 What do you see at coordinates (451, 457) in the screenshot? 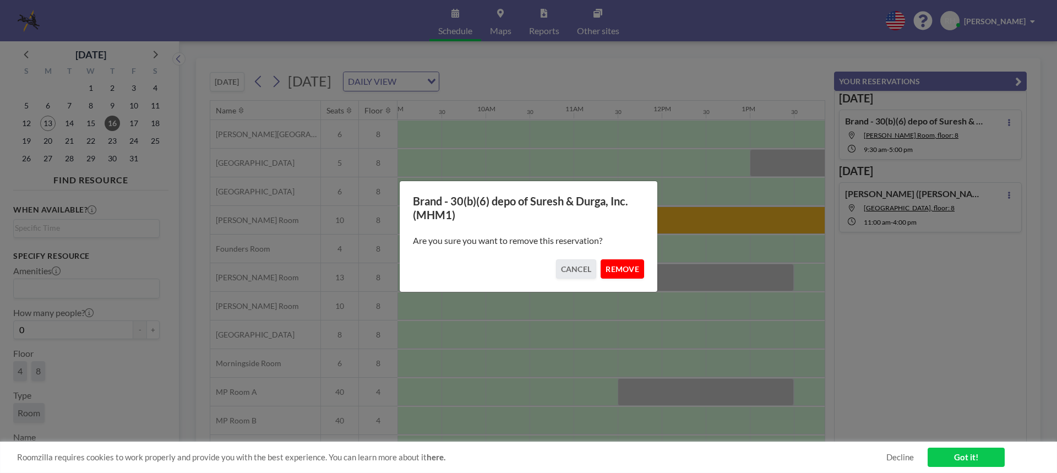
I see `span: Roomzilla requires cookies to work properly and provide you with the best experience. You can lea...` at bounding box center [451, 457].